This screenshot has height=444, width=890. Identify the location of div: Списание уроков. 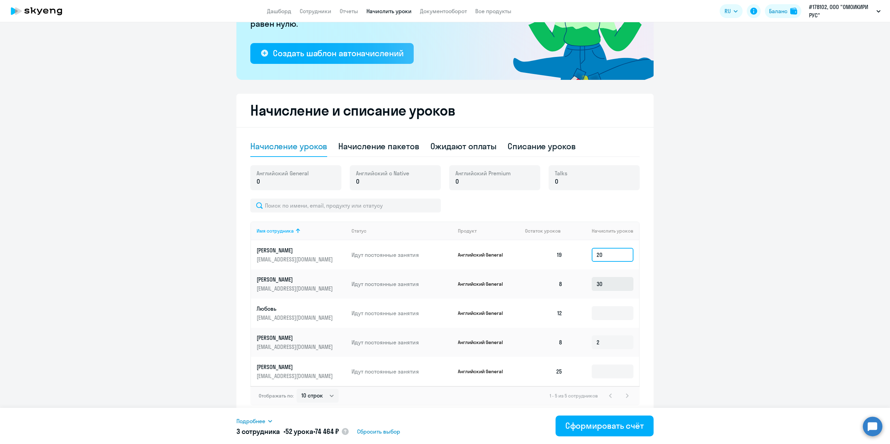
(541, 146).